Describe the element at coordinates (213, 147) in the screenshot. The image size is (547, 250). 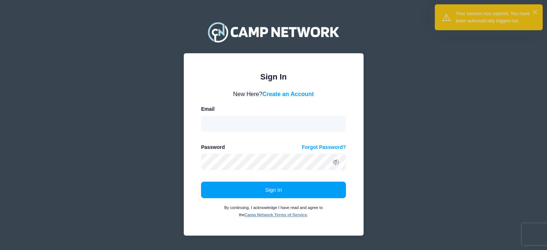
I see `label: Password` at that location.